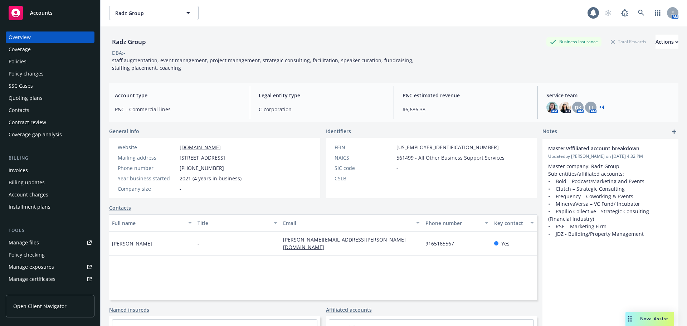 This screenshot has width=687, height=326. Describe the element at coordinates (602, 107) in the screenshot. I see `a: +4` at that location.